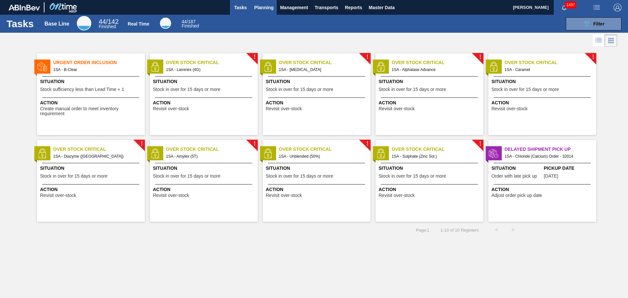 The height and width of the screenshot is (298, 628). I want to click on span: 1SA - Magnesium Oxide, so click(322, 70).